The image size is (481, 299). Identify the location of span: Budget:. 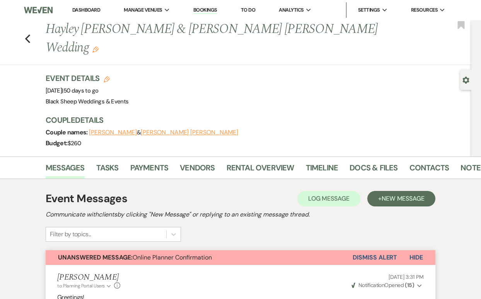
(56, 143).